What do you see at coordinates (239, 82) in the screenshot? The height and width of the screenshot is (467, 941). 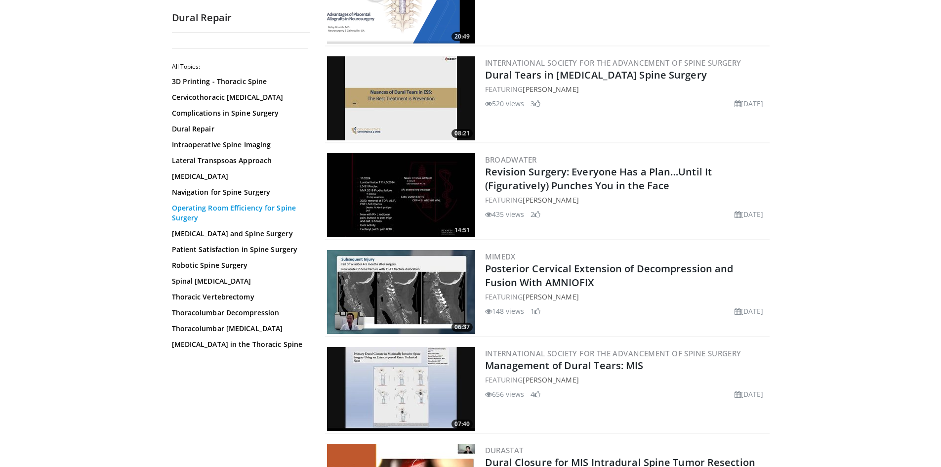 I see `a: 3D Printing - Thoracic Spine` at bounding box center [239, 82].